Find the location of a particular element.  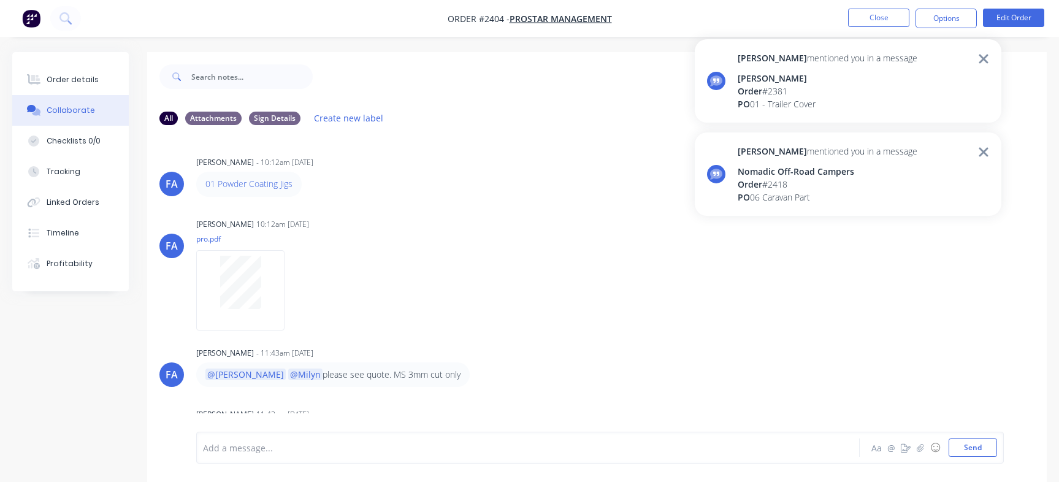

div: Nomadic Off-Road Campers is located at coordinates (827, 171).